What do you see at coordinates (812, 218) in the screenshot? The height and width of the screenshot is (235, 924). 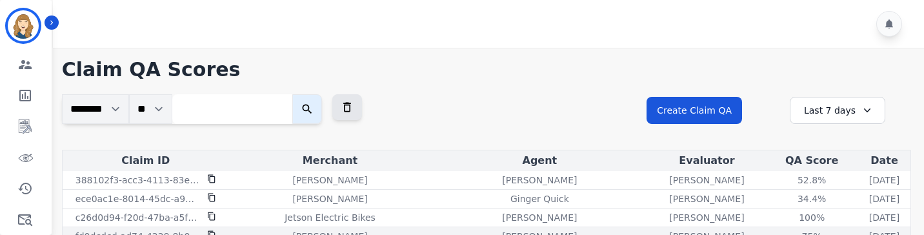 I see `div: 100 %` at bounding box center [812, 218].